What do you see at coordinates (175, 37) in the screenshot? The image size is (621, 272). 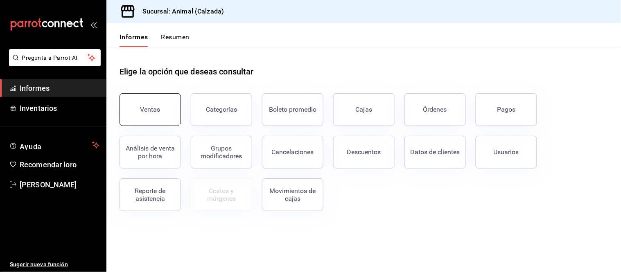 I see `font: Resumen` at bounding box center [175, 37].